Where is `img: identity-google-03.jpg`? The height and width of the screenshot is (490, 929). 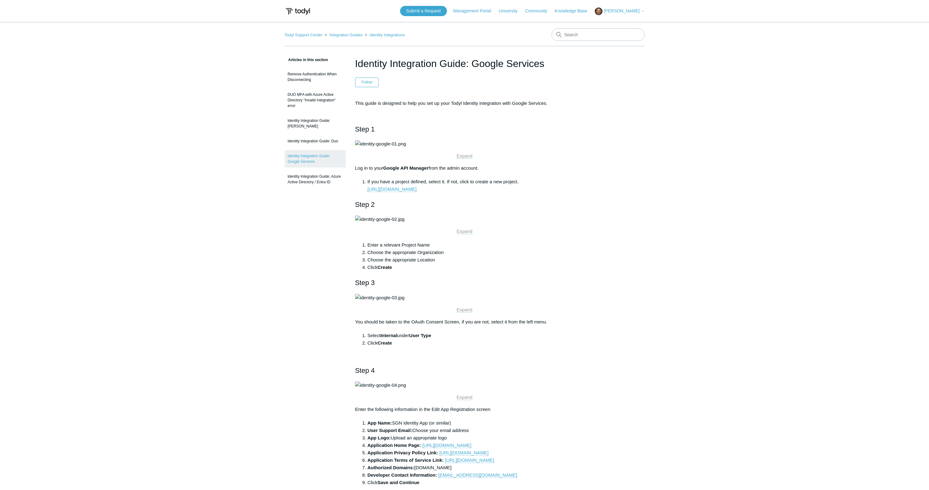 img: identity-google-03.jpg is located at coordinates (380, 298).